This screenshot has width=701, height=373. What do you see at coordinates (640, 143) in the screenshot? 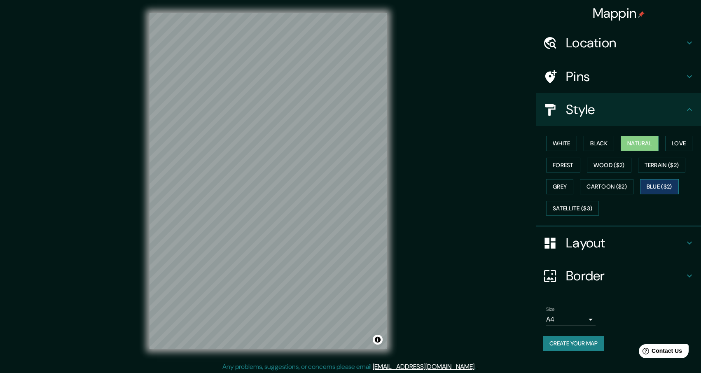
I see `button: Natural` at bounding box center [640, 143].